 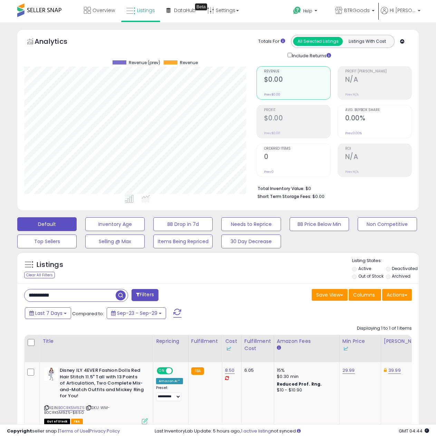 I want to click on span: Compared to:, so click(x=88, y=314).